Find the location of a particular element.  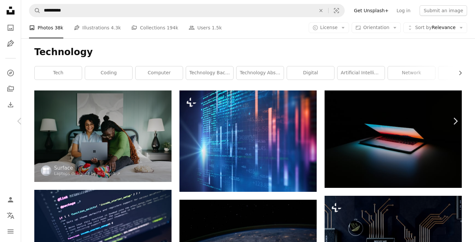

span: License is located at coordinates (329, 27).